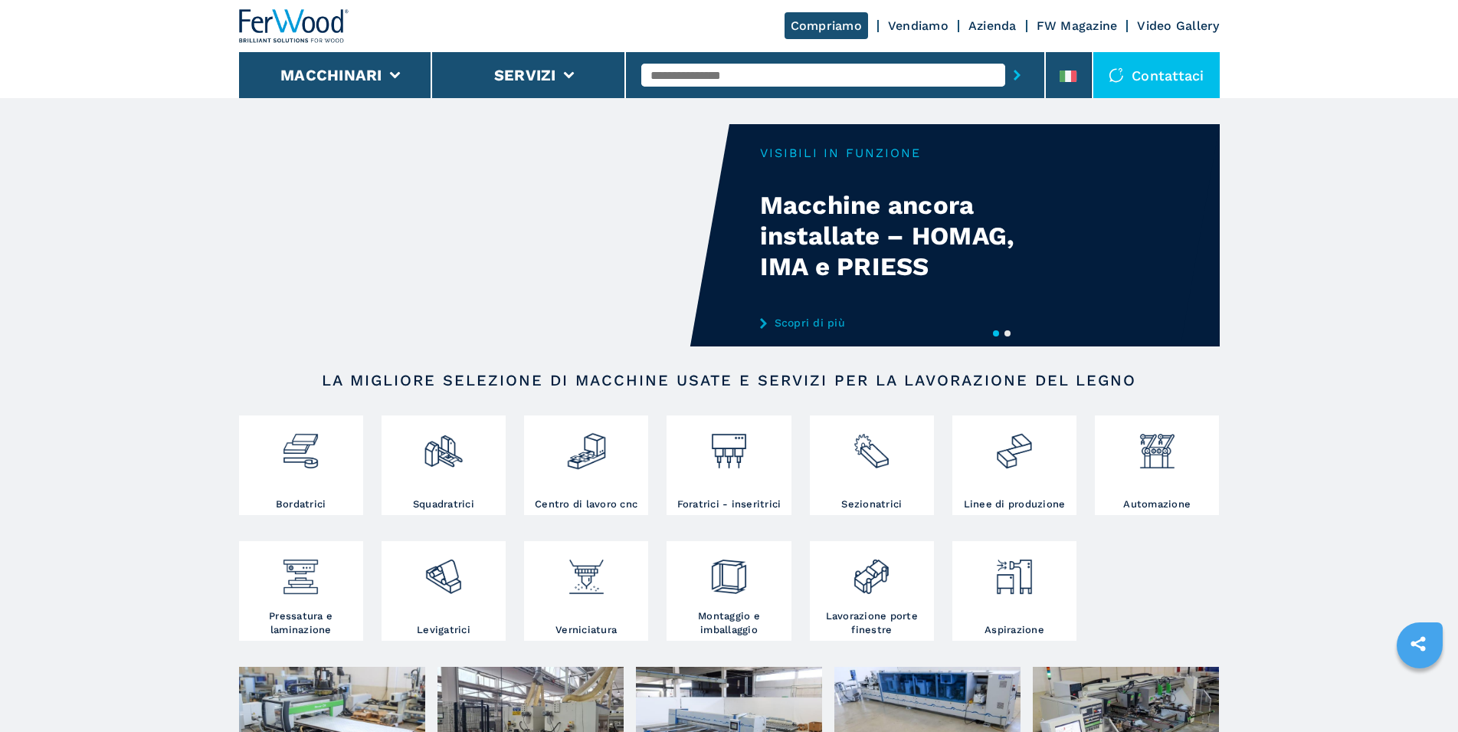  What do you see at coordinates (586, 465) in the screenshot?
I see `a: Centro di lavoro cnc` at bounding box center [586, 465].